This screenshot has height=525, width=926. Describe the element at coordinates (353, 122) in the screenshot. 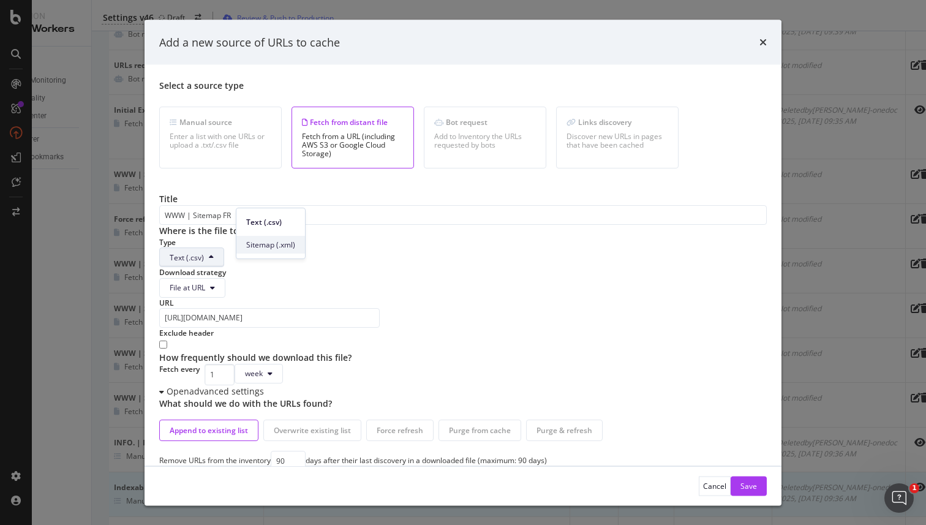

I see `div: Fetch from distant file` at that location.